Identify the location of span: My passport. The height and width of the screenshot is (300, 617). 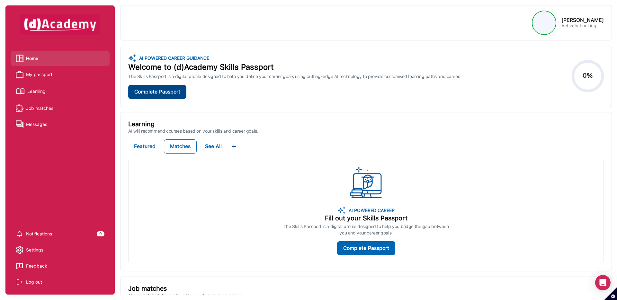
(39, 75).